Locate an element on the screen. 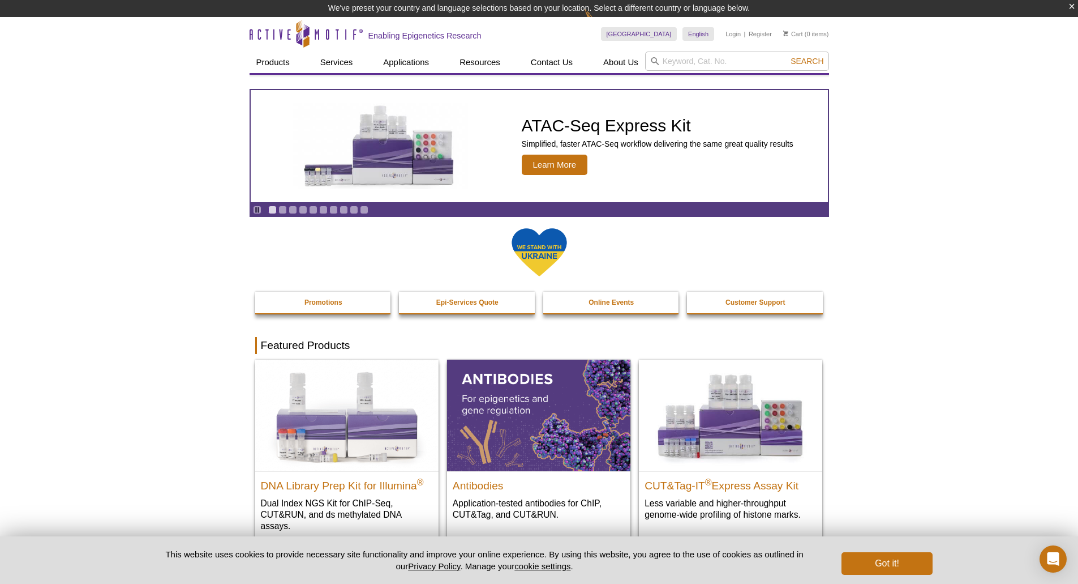  strong: Promotions is located at coordinates (323, 302).